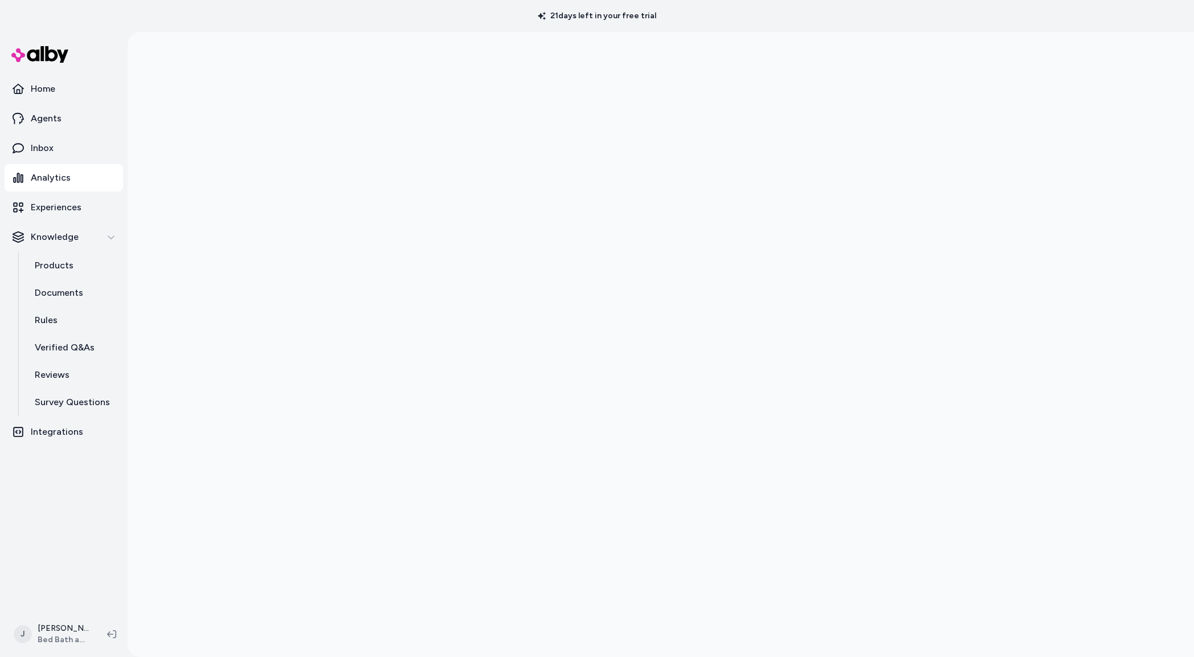  Describe the element at coordinates (64, 178) in the screenshot. I see `a: Analytics` at that location.